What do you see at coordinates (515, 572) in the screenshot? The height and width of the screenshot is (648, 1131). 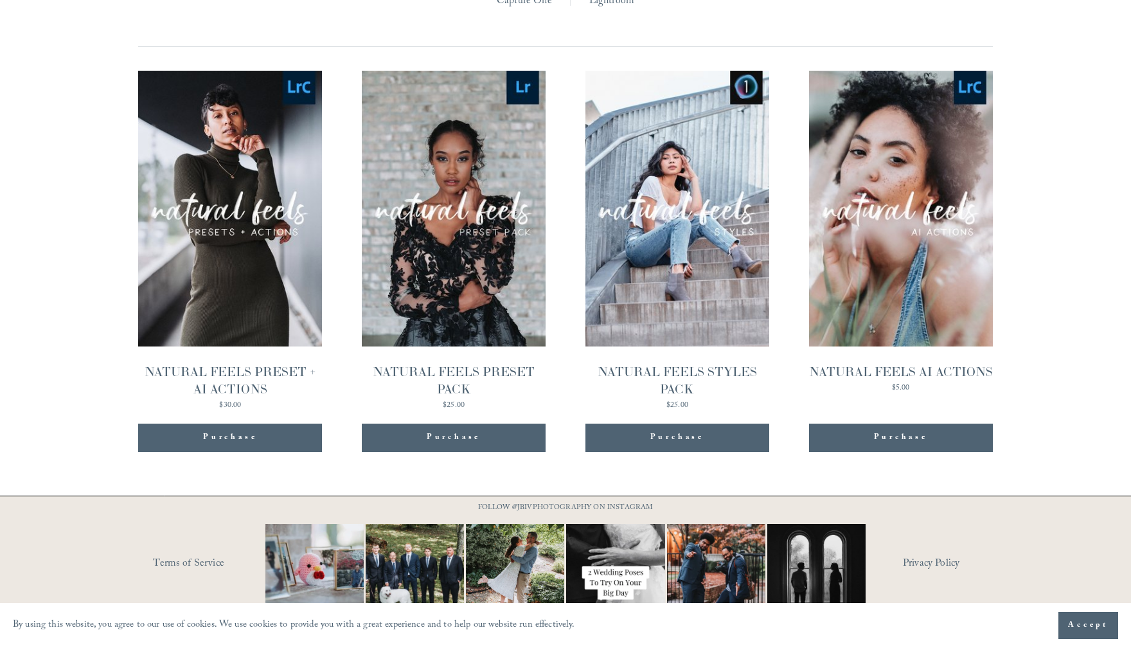 I see `img: It&rsquo;s that time of year where weddings and engagements pick up and I get the joy of capturin...` at bounding box center [515, 572].